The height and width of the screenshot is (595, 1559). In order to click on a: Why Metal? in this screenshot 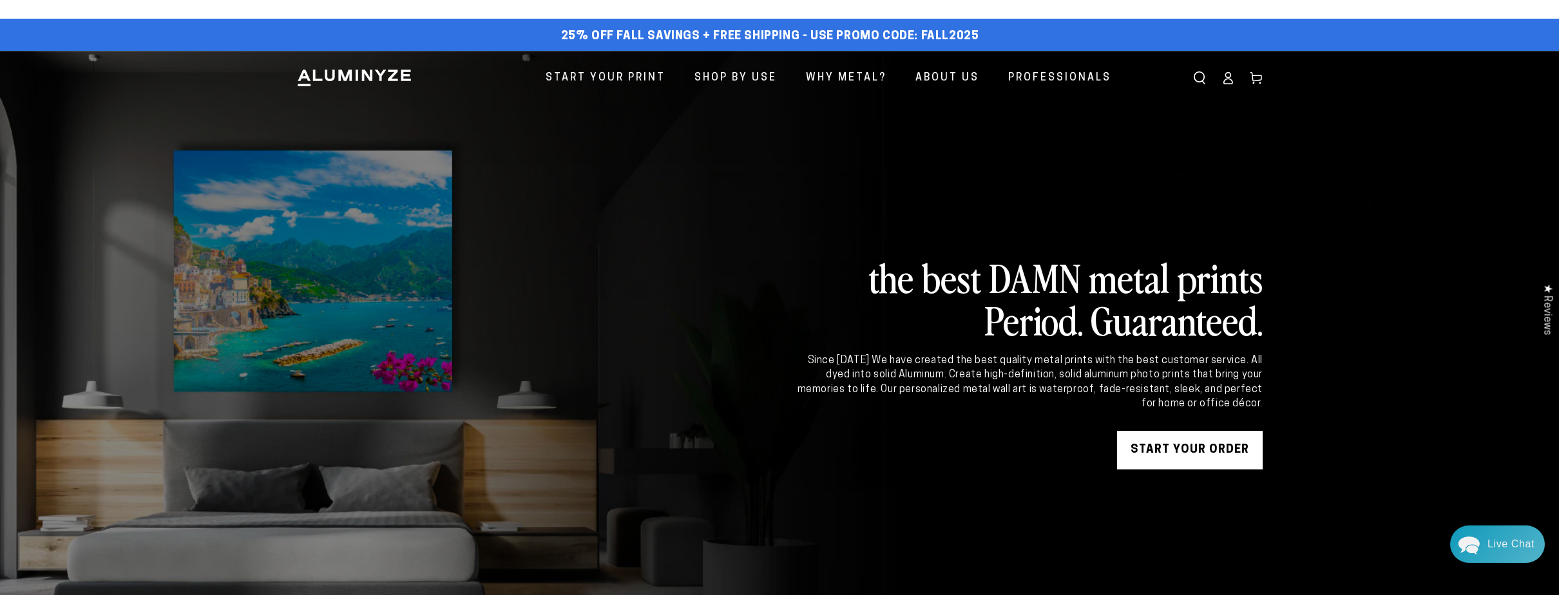, I will do `click(846, 78)`.